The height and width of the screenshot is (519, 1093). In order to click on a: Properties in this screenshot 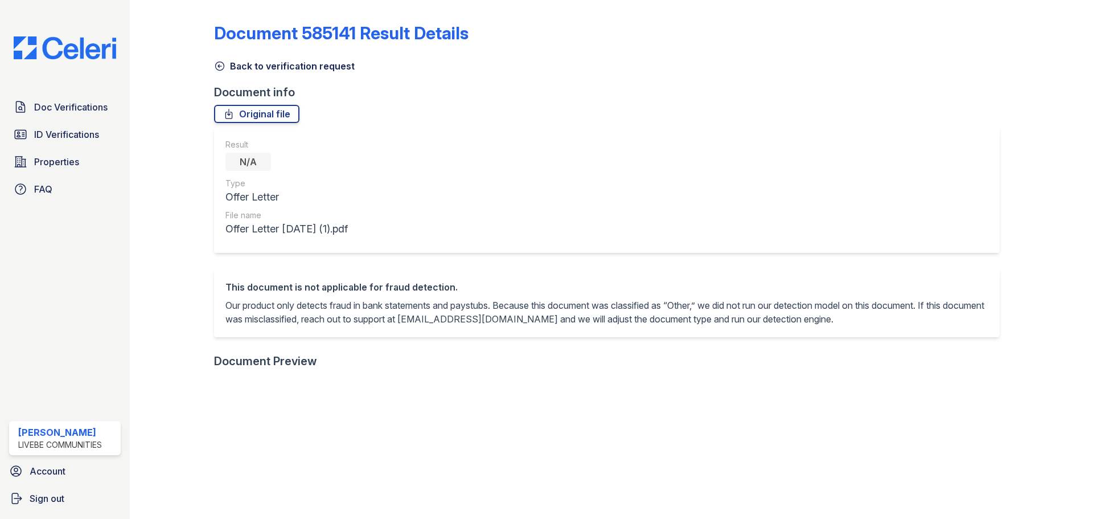, I will do `click(65, 162)`.